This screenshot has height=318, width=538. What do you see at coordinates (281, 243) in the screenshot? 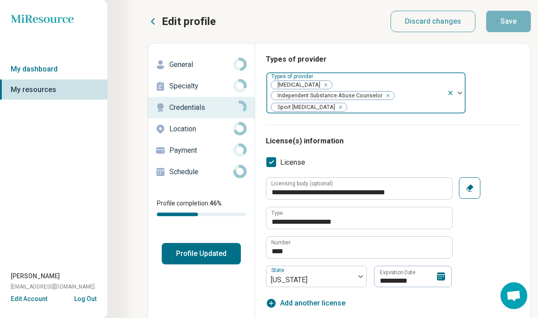
I see `label: Number` at bounding box center [281, 243].